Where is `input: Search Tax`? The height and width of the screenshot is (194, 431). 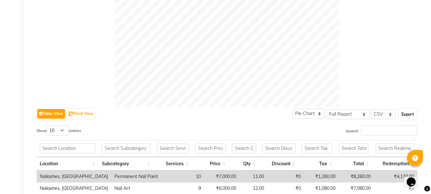
input: Search Tax is located at coordinates (317, 149).